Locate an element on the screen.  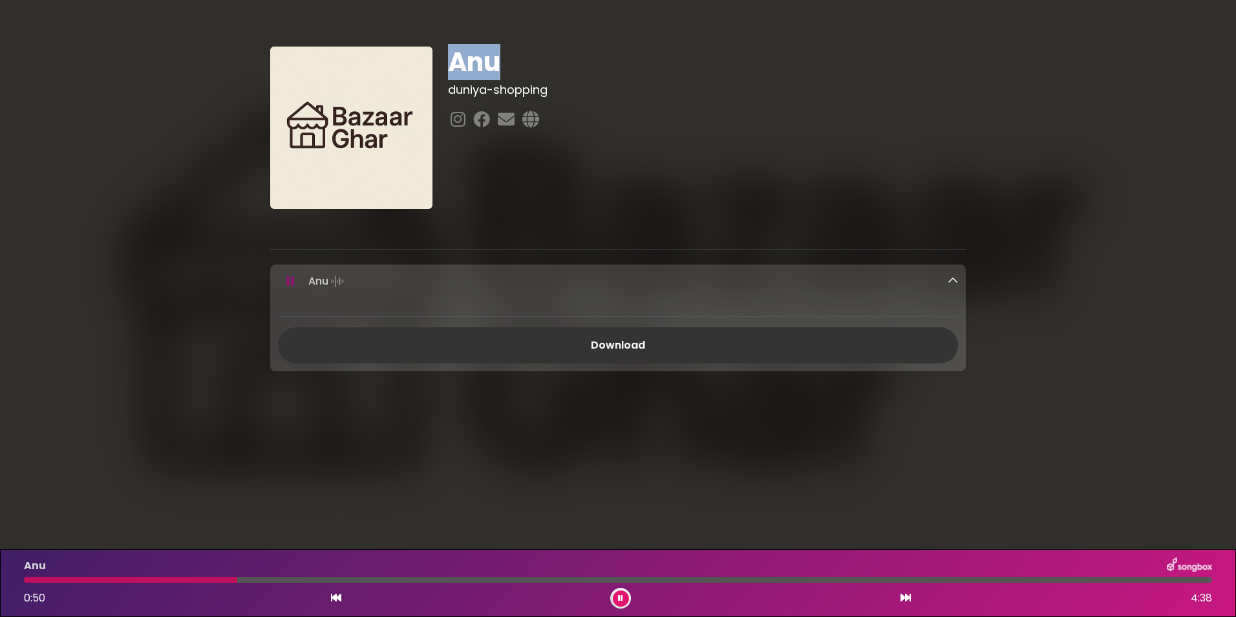
img: 4vGZ4QXSguwBTn86kXf1 is located at coordinates (351, 127).